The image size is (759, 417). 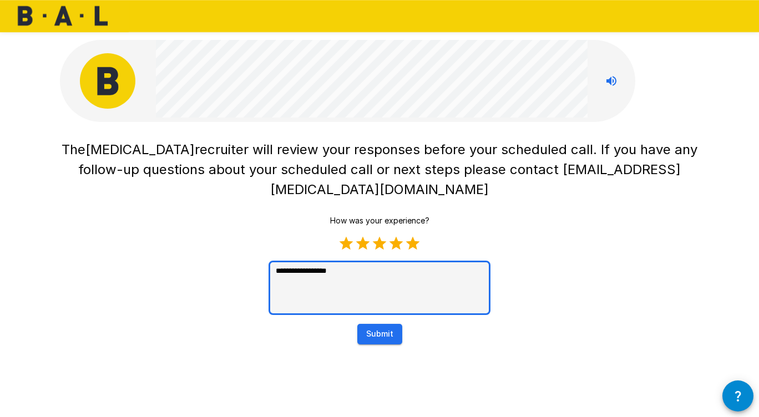 What do you see at coordinates (611, 81) in the screenshot?
I see `button: Stop reading questions aloud` at bounding box center [611, 81].